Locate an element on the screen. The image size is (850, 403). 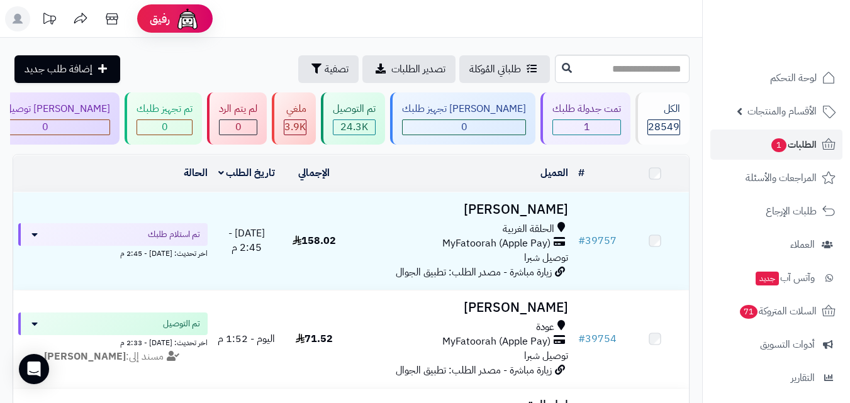
span: الأقسام والمنتجات is located at coordinates (782, 111).